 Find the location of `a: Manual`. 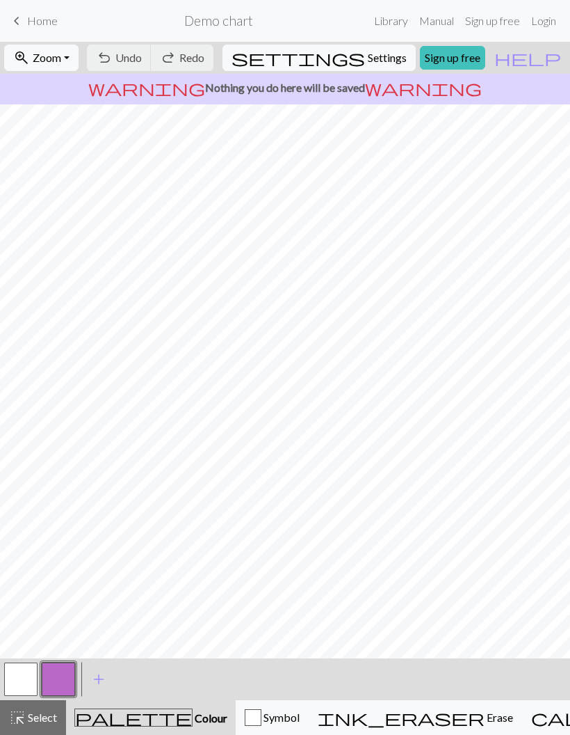

a: Manual is located at coordinates (437, 21).